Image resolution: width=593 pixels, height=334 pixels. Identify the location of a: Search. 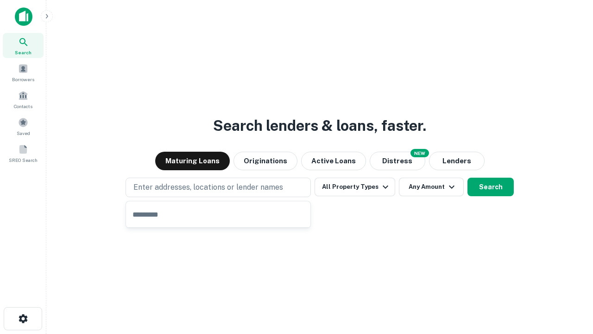
(23, 45).